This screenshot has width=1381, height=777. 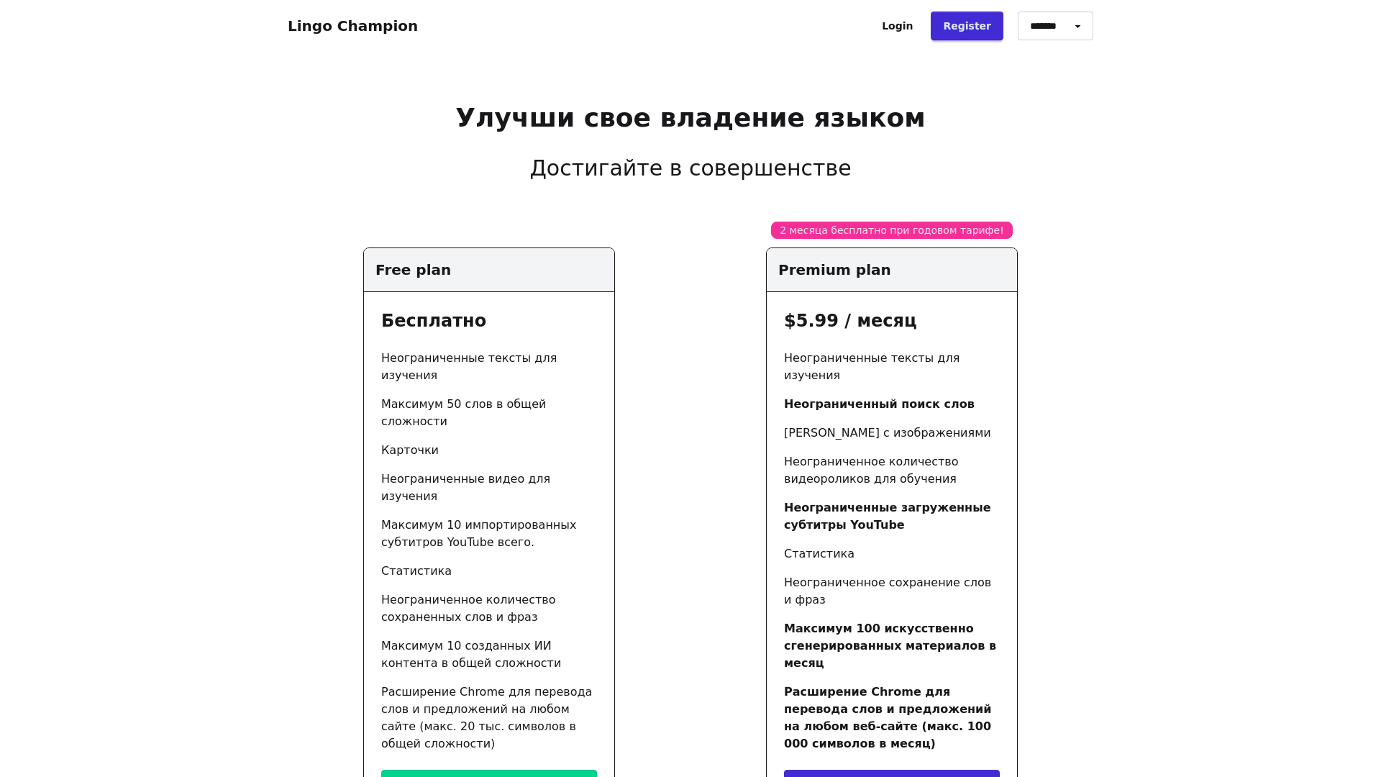 What do you see at coordinates (691, 168) in the screenshot?
I see `p: Достигайте в совершенстве` at bounding box center [691, 168].